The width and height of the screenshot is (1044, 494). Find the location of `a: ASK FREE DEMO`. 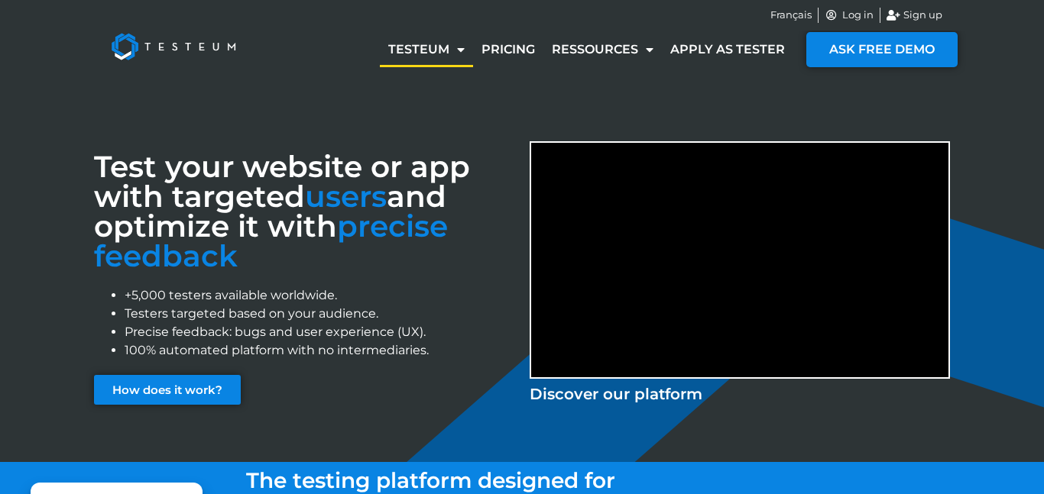

a: ASK FREE DEMO is located at coordinates (882, 50).